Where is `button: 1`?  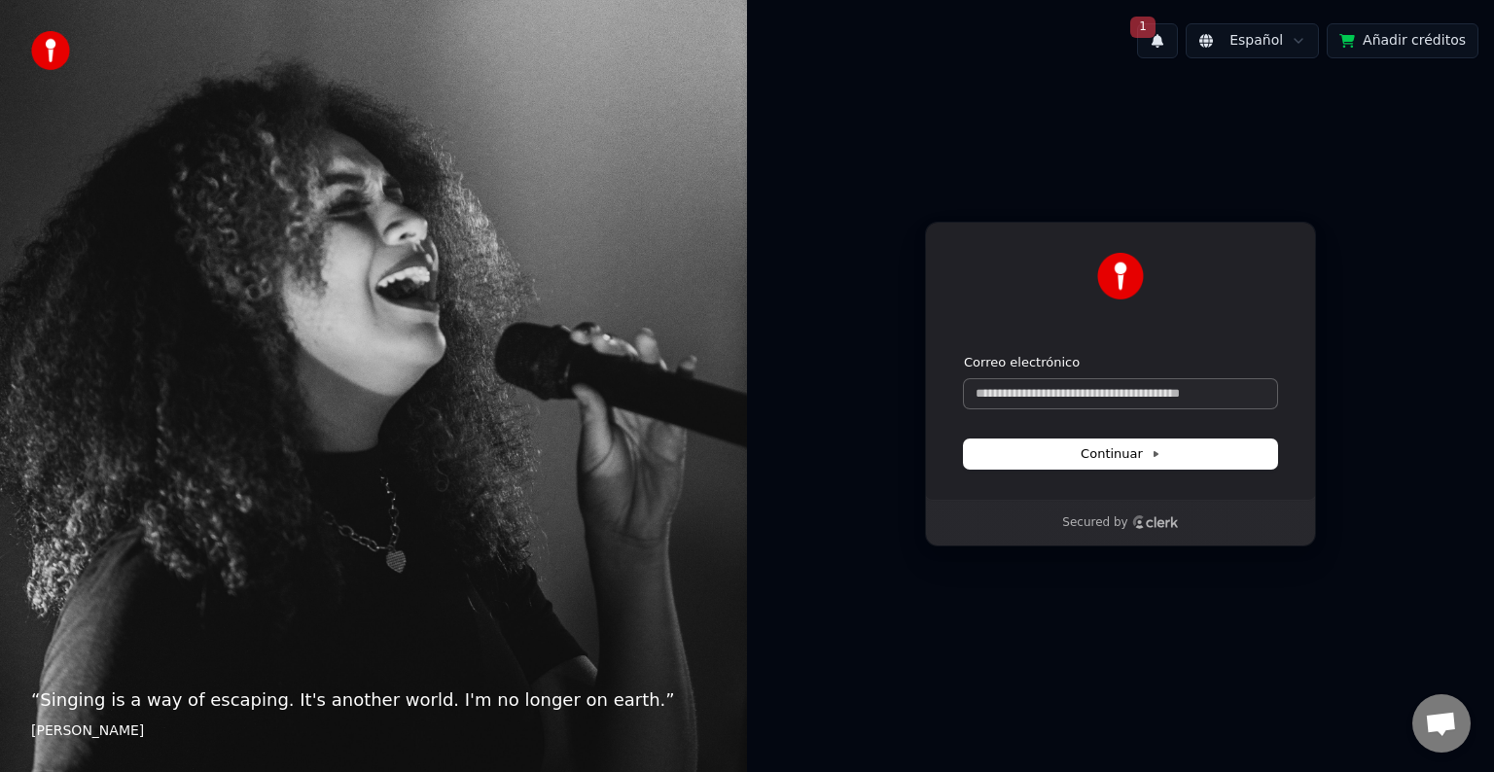
button: 1 is located at coordinates (1158, 41).